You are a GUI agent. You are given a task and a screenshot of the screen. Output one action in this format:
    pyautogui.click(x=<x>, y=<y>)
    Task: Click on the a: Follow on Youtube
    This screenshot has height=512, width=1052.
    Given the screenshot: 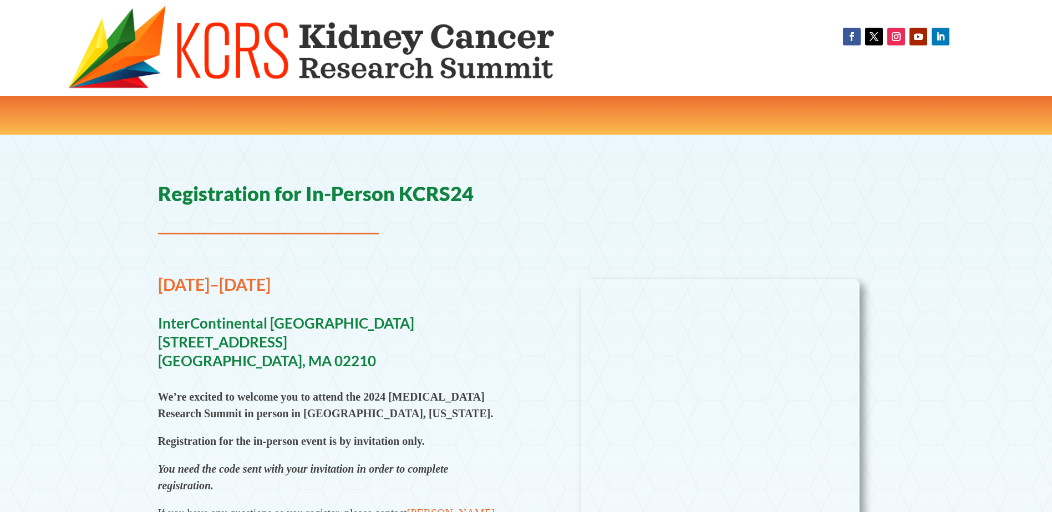 What is the action you would take?
    pyautogui.click(x=918, y=37)
    